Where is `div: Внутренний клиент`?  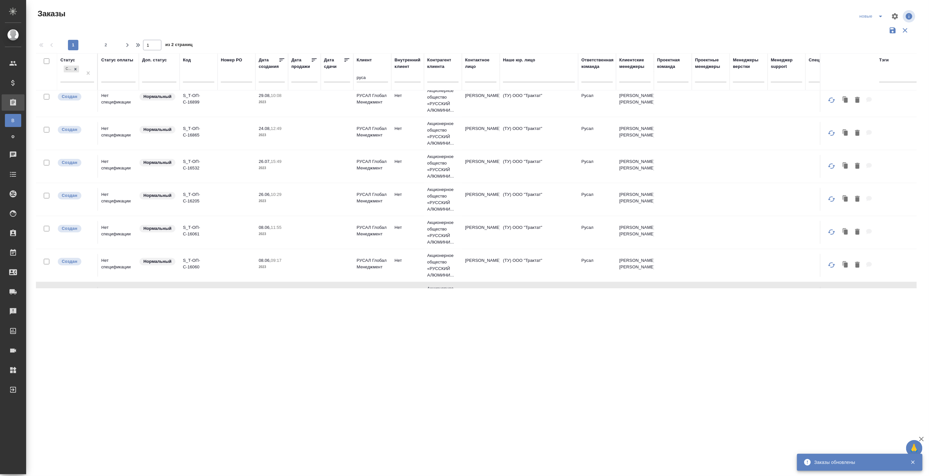 div: Внутренний клиент is located at coordinates (408, 63).